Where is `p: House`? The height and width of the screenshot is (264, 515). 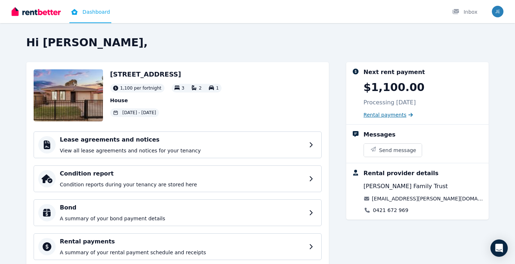 p: House is located at coordinates (166, 101).